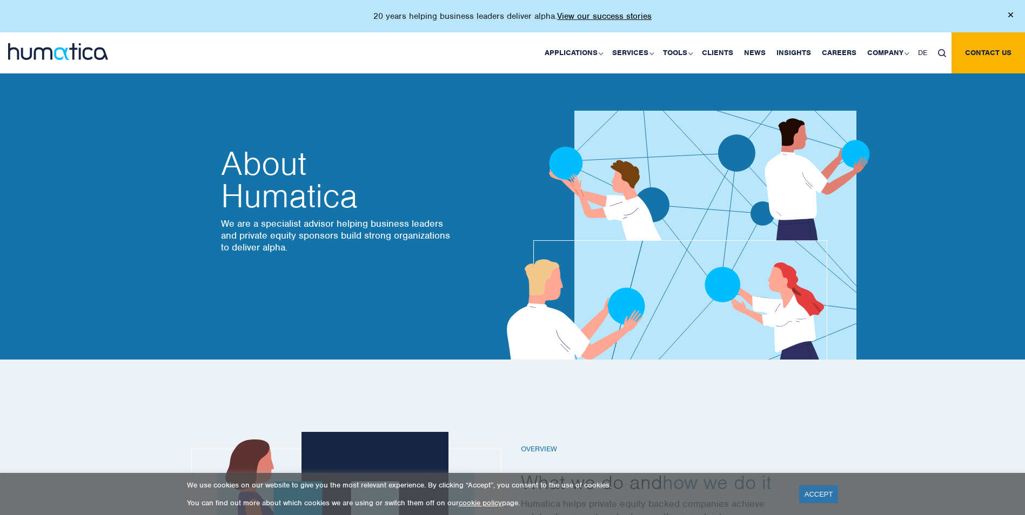  Describe the element at coordinates (486, 503) in the screenshot. I see `p: You can find out more about which cookies we are using or switch them off on our page.` at that location.